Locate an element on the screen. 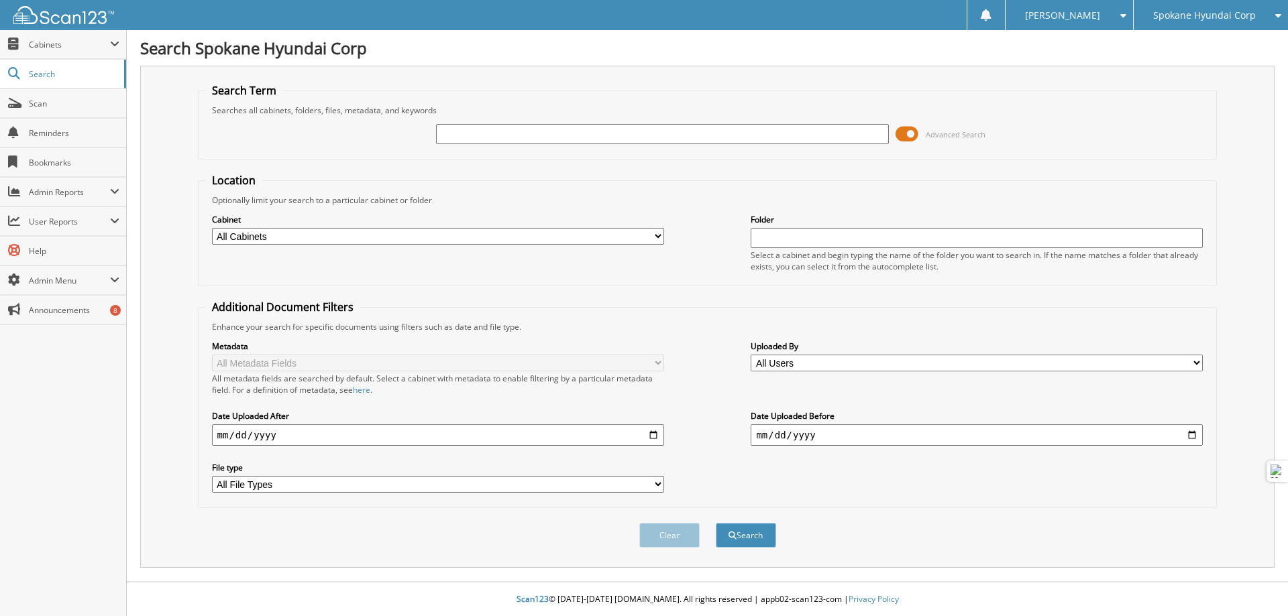 This screenshot has height=616, width=1288. input: start is located at coordinates (438, 435).